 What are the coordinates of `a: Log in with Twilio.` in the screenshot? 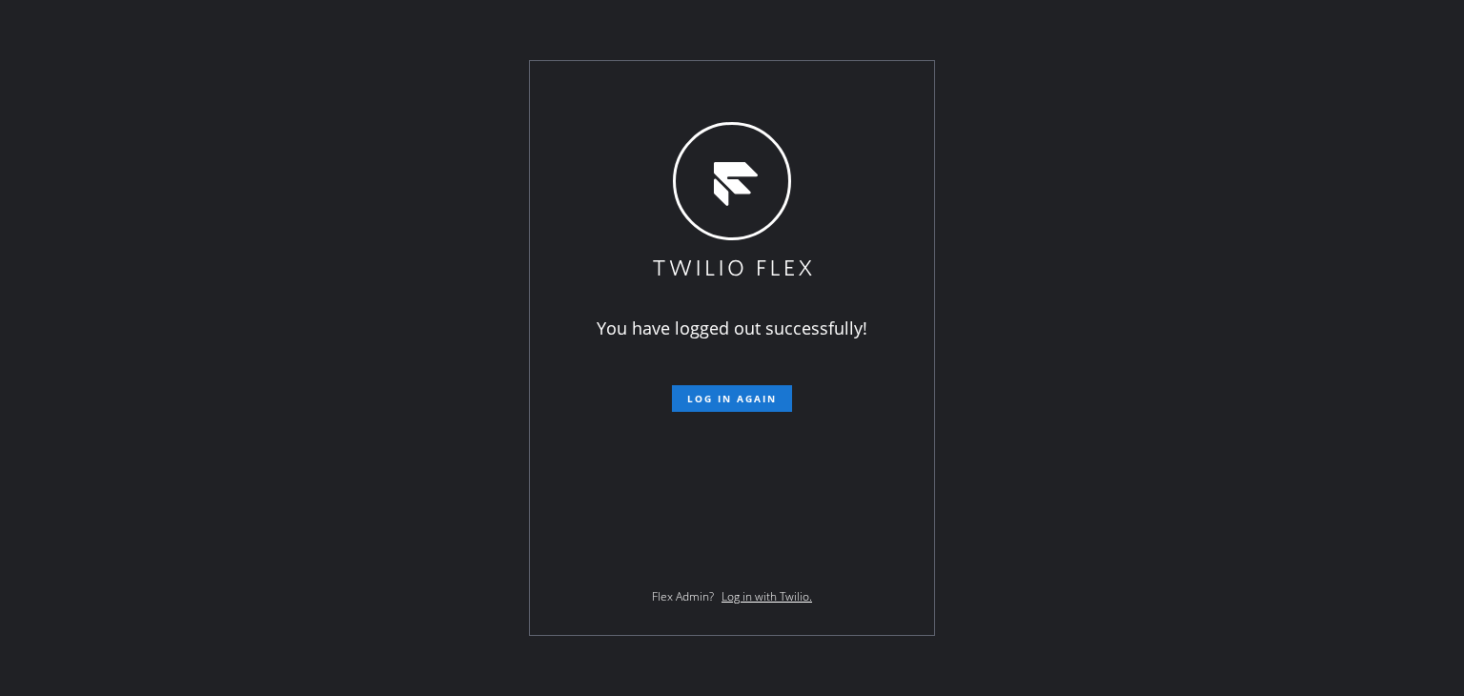 It's located at (766, 596).